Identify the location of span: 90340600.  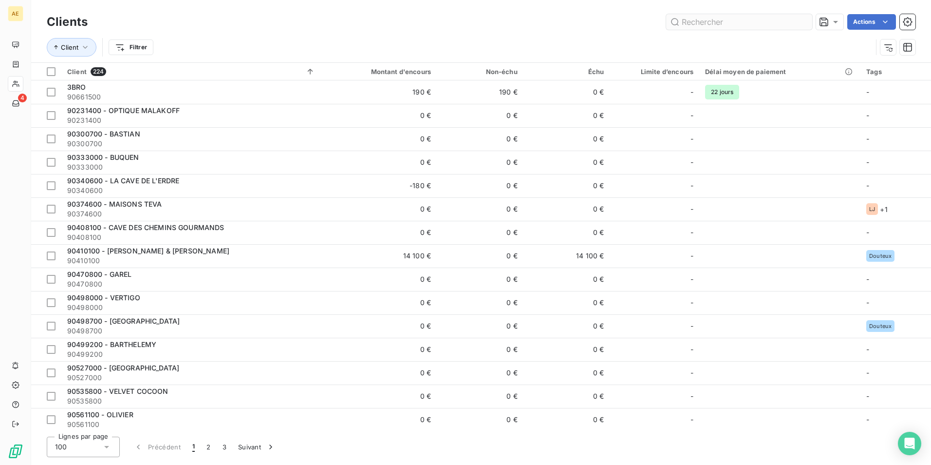
(191, 190).